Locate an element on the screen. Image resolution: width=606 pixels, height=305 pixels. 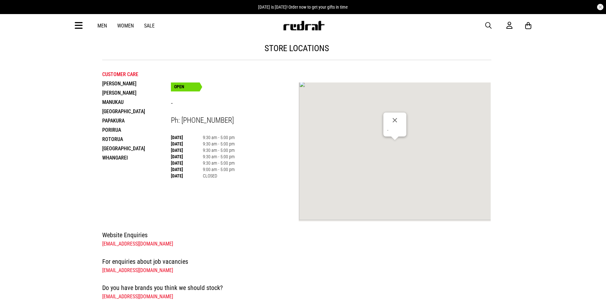
li: Customer Care is located at coordinates (136, 74).